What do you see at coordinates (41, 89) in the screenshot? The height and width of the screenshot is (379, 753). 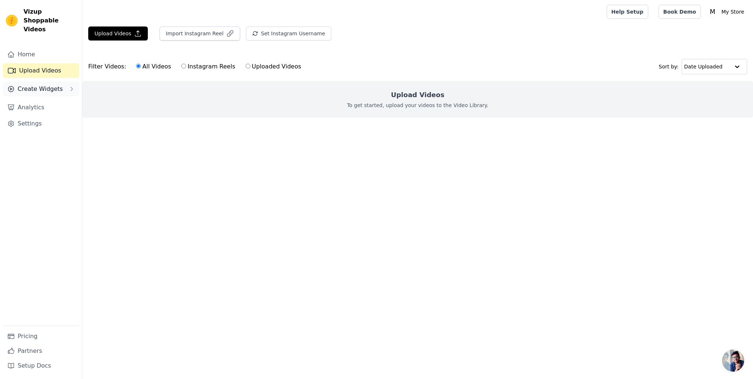 I see `button: Create Widgets` at bounding box center [41, 89].